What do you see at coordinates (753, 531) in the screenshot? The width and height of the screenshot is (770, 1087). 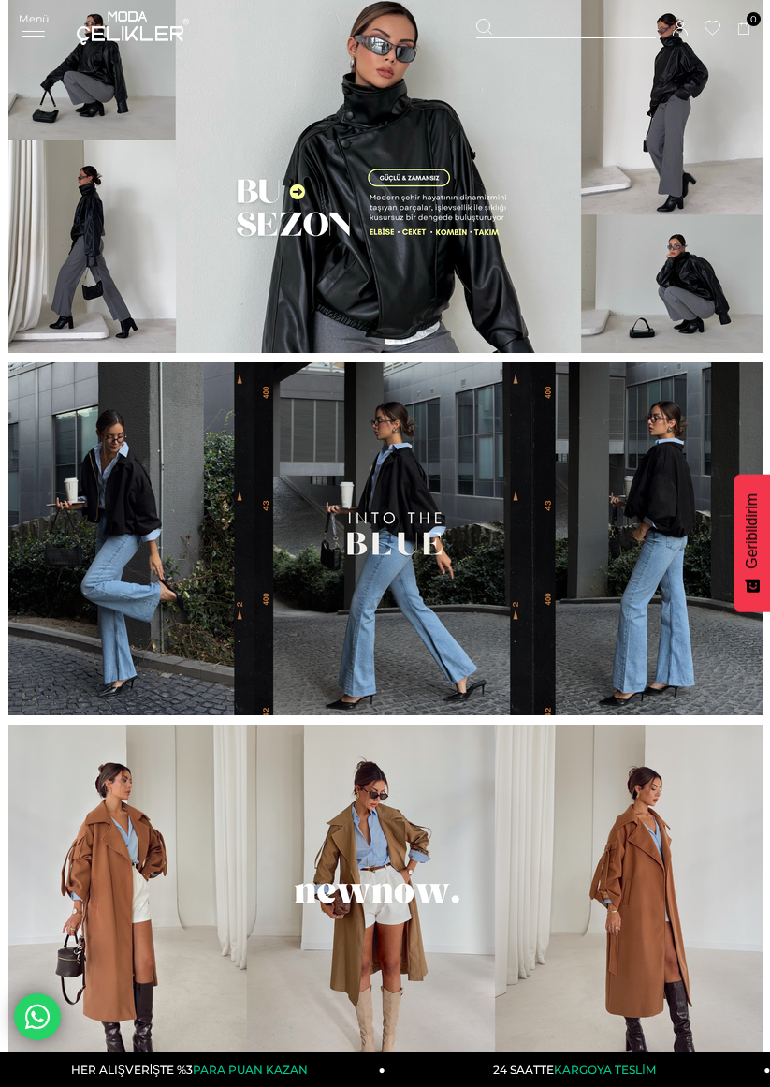 I see `span: Geribildirim` at bounding box center [753, 531].